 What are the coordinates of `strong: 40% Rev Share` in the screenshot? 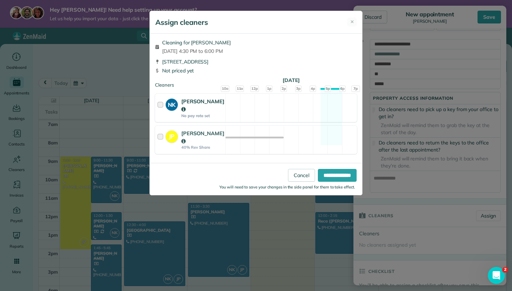 It's located at (203, 147).